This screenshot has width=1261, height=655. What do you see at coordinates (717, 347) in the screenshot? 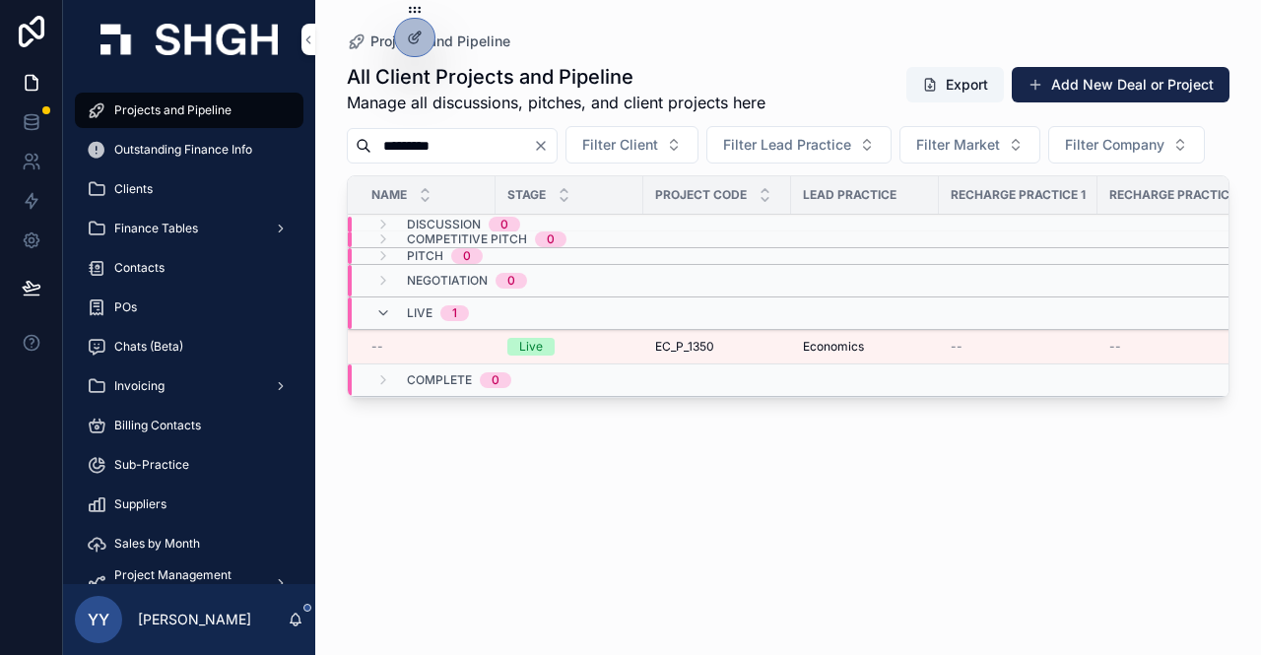
I see `a: EC_P_1350` at bounding box center [717, 347].